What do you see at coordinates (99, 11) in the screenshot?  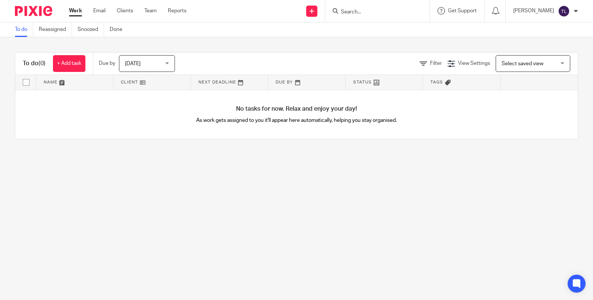 I see `a: Email` at bounding box center [99, 11].